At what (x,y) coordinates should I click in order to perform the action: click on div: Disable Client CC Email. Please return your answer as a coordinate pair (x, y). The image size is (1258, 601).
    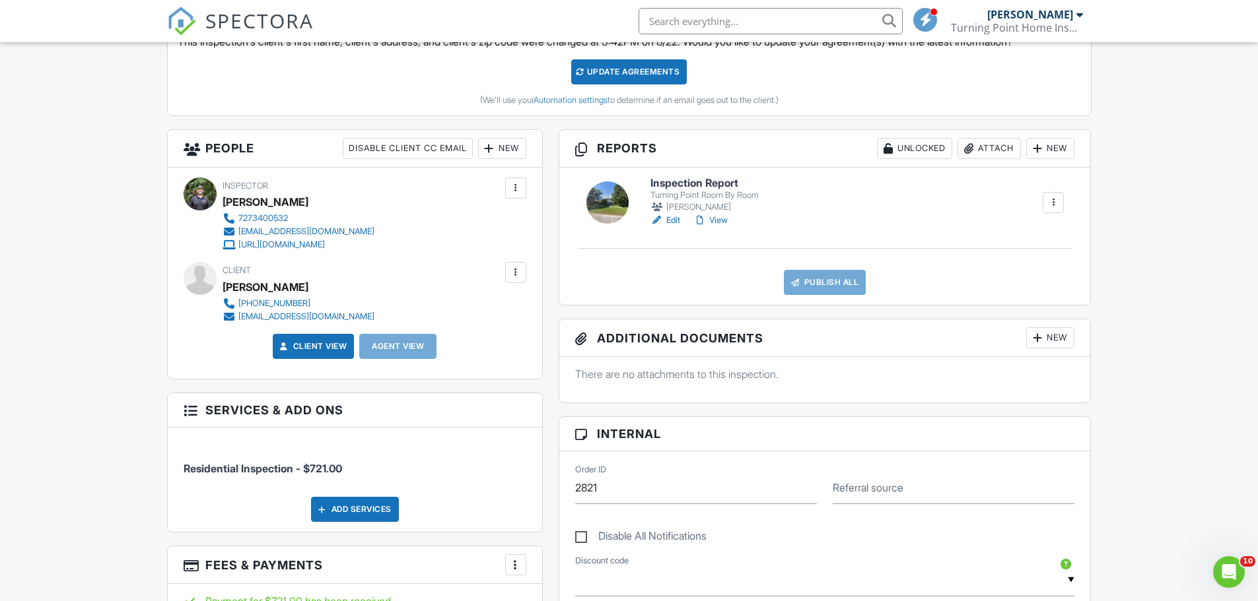
    Looking at the image, I should click on (407, 149).